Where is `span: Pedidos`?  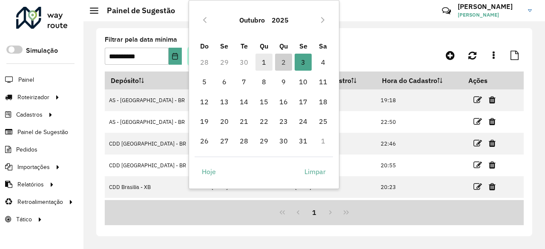 span: Pedidos is located at coordinates (27, 149).